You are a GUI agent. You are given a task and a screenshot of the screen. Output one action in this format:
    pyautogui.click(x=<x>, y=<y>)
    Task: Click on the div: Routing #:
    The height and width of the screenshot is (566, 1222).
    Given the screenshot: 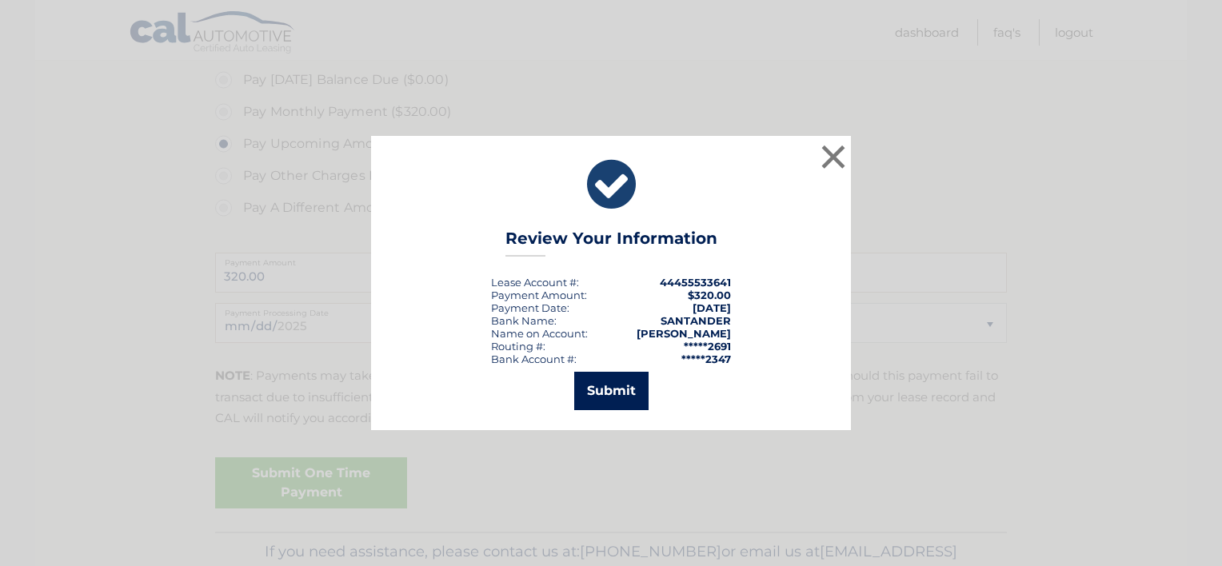 What is the action you would take?
    pyautogui.click(x=518, y=346)
    